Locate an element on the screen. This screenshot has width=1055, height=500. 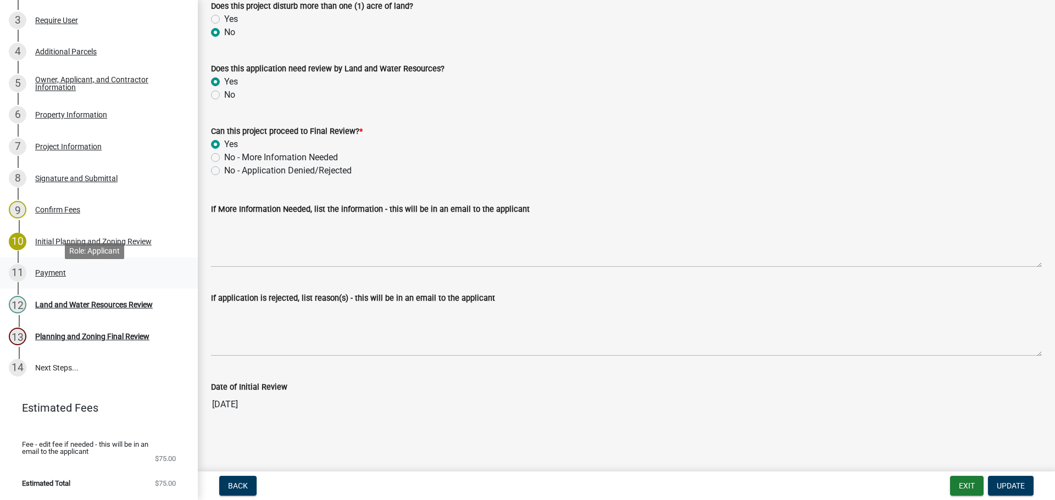
span: Update is located at coordinates (1010, 486).